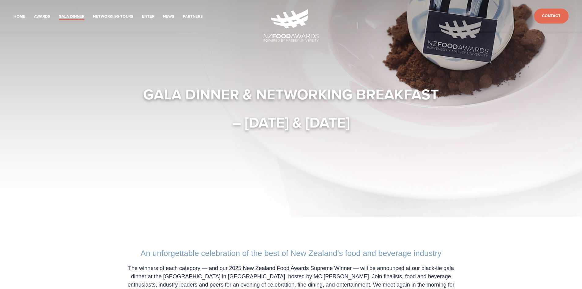  What do you see at coordinates (72, 17) in the screenshot?
I see `a: Gala Dinner` at bounding box center [72, 17].